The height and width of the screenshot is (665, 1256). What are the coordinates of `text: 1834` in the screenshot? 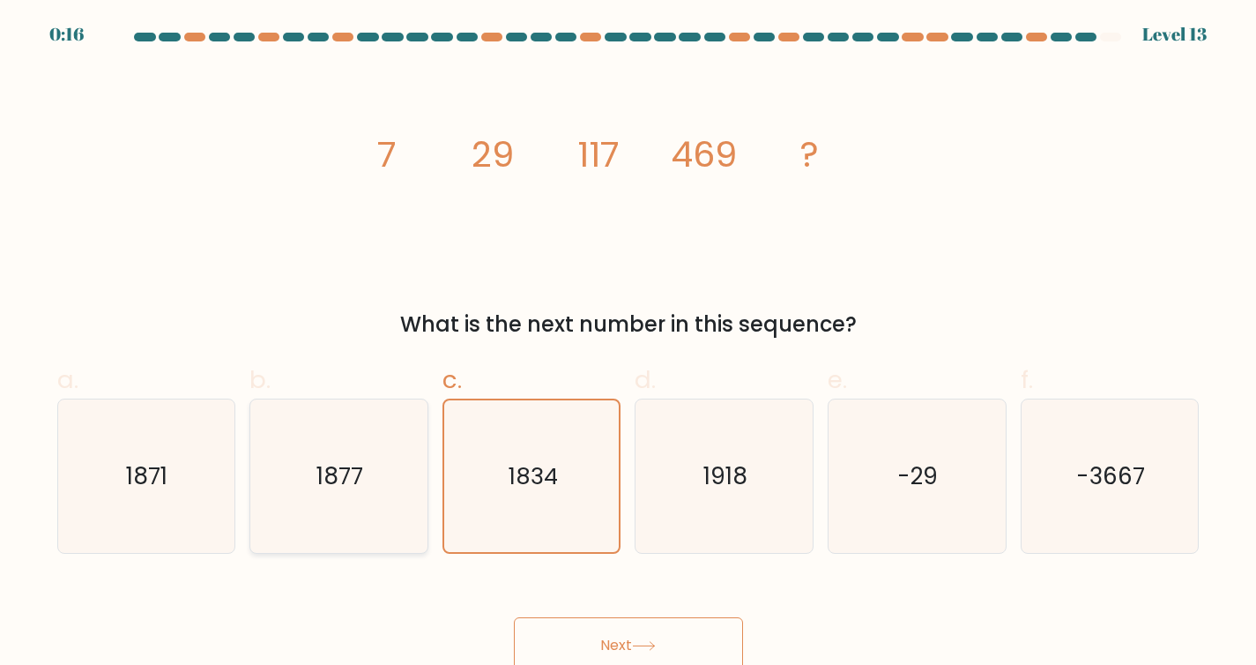 It's located at (533, 476).